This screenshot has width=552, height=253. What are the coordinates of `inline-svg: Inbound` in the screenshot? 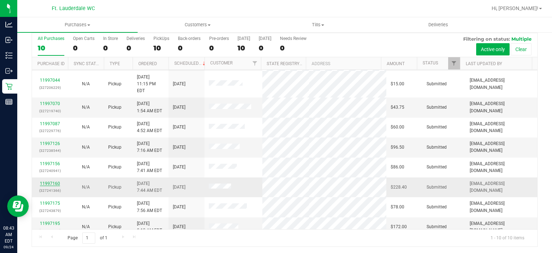 It's located at (9, 40).